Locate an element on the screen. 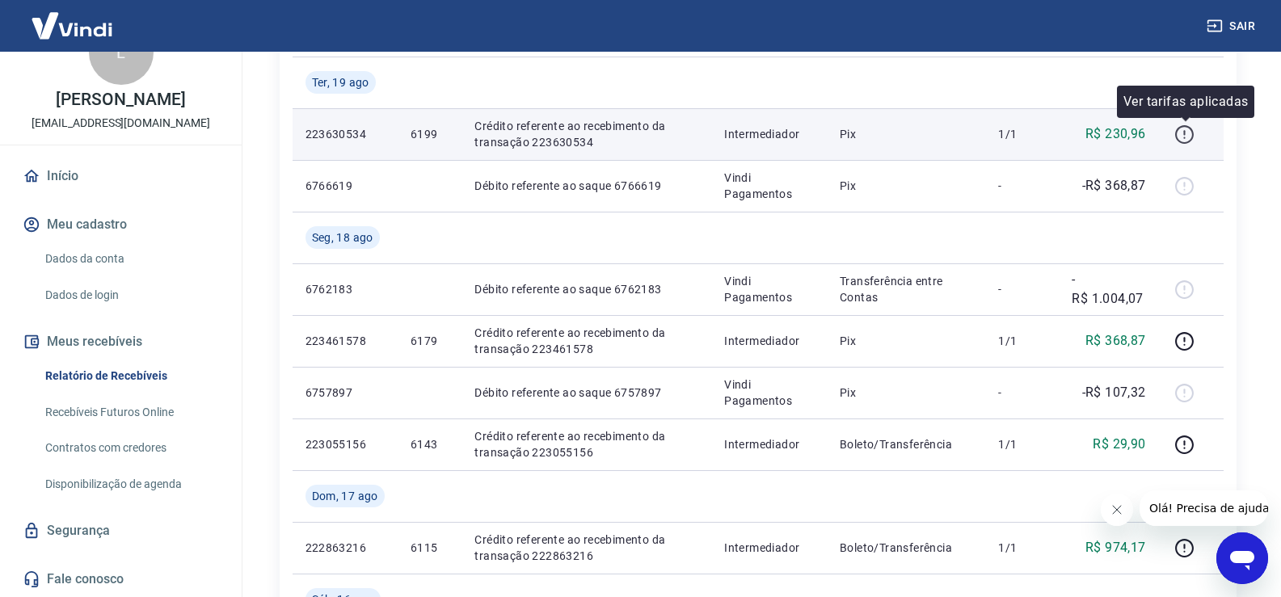 This screenshot has height=597, width=1281. p: 6179 is located at coordinates (429, 341).